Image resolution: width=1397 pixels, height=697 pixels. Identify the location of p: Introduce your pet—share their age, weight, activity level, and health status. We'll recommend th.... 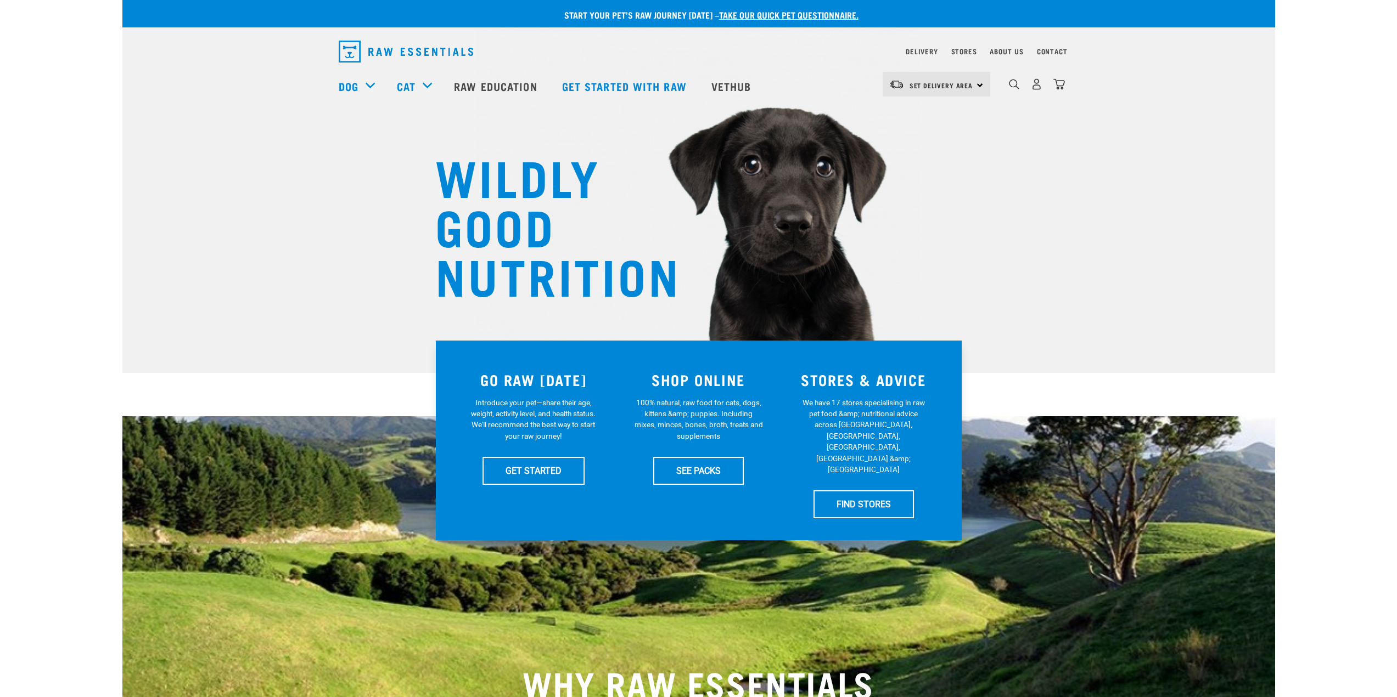
(533, 420).